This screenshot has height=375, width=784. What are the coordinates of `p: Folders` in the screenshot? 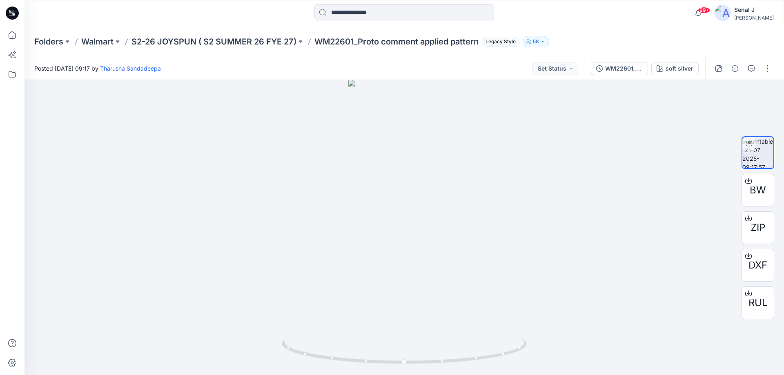 It's located at (49, 42).